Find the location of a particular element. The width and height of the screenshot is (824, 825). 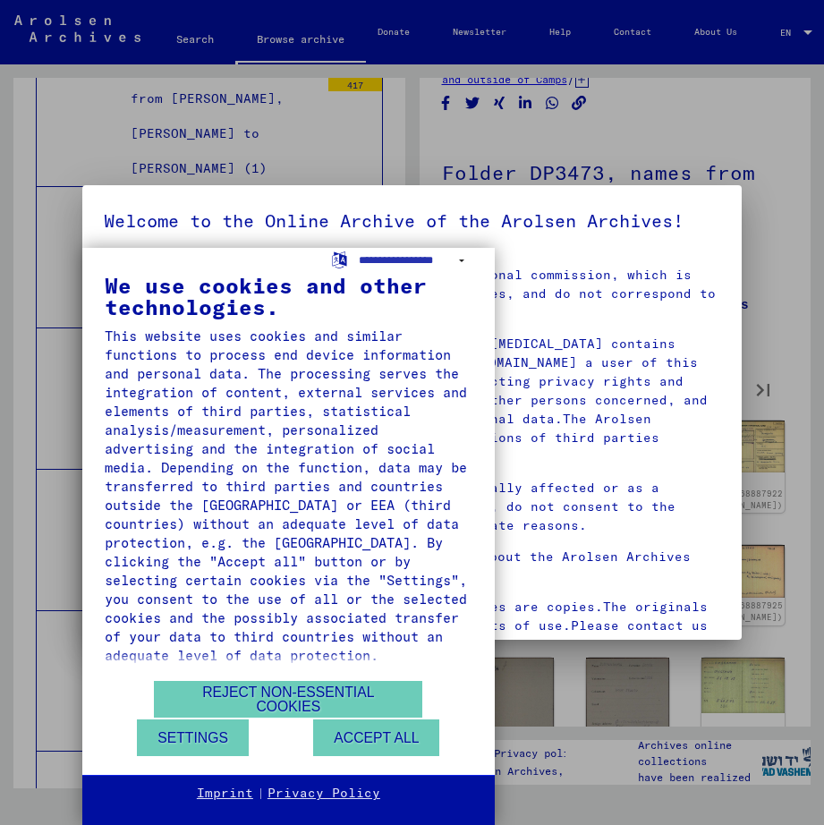

a: Imprint is located at coordinates (225, 793).